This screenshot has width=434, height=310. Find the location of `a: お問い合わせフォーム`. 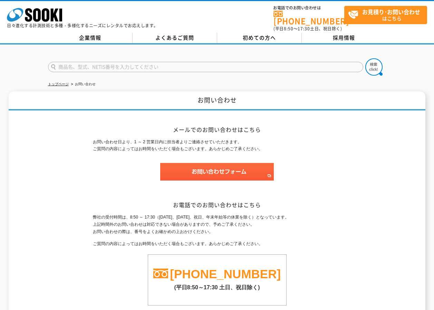

a: お問い合わせフォーム is located at coordinates (217, 177).